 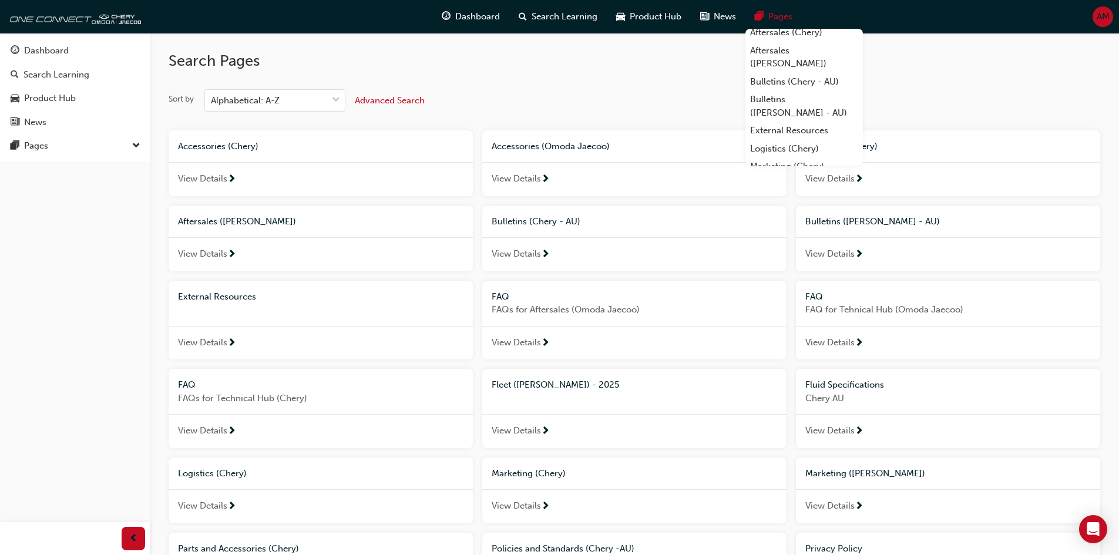 What do you see at coordinates (804, 166) in the screenshot?
I see `a: Marketing (Chery)` at bounding box center [804, 166].